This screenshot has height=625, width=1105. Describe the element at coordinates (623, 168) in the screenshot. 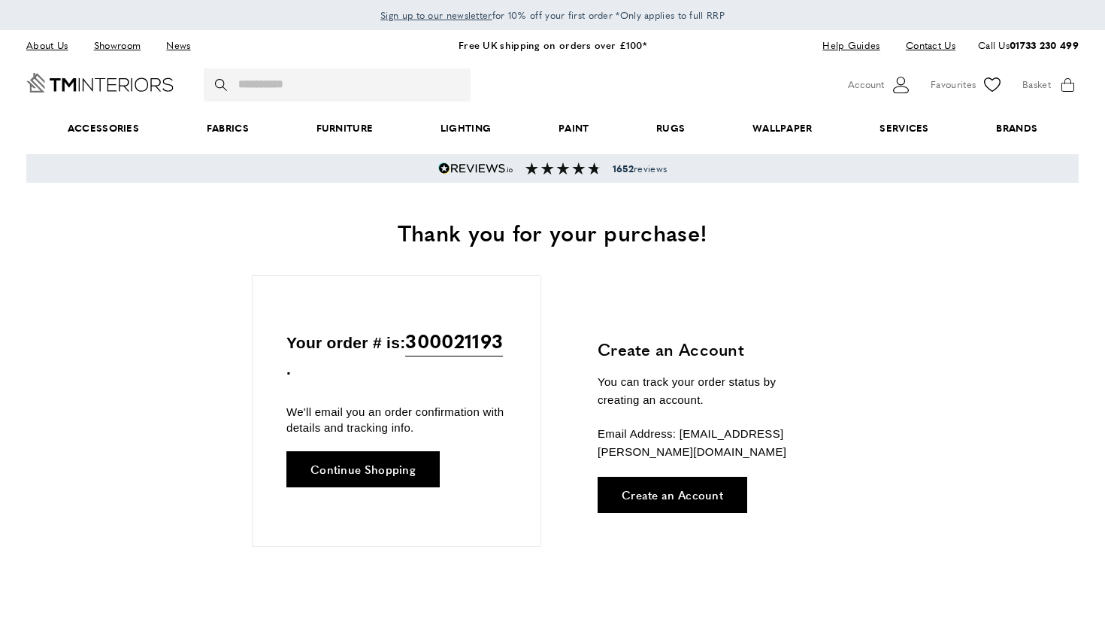

I see `strong: 1652` at that location.